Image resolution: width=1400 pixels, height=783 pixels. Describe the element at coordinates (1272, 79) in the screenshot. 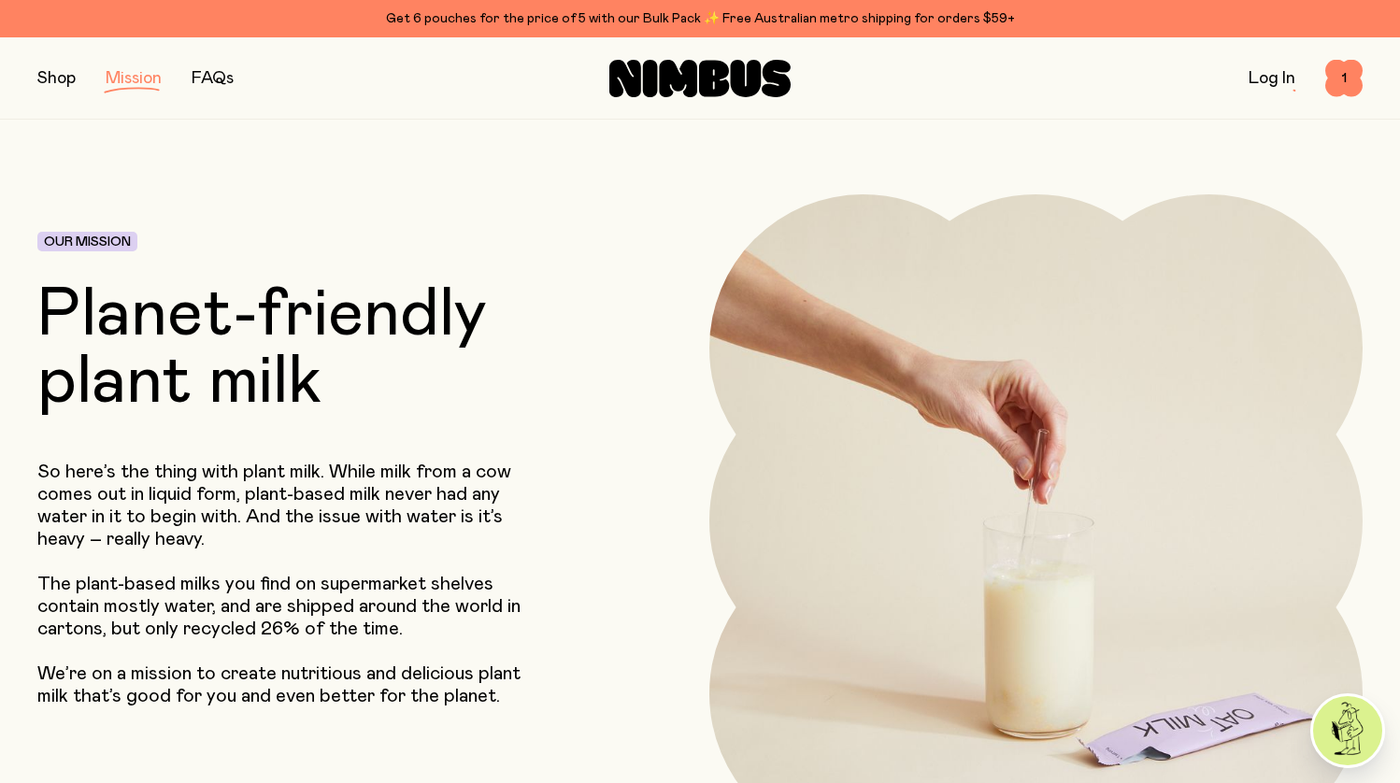

I see `a: Log In` at that location.